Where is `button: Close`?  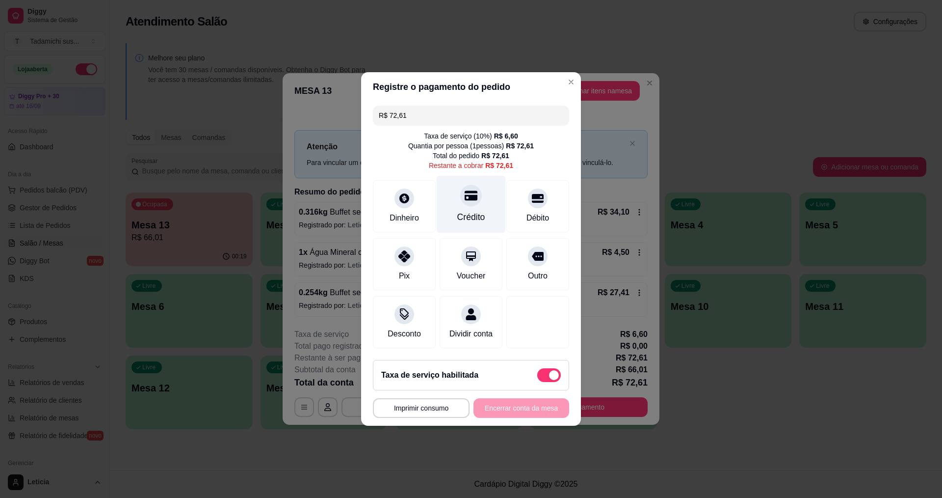
button: Close is located at coordinates (571, 82).